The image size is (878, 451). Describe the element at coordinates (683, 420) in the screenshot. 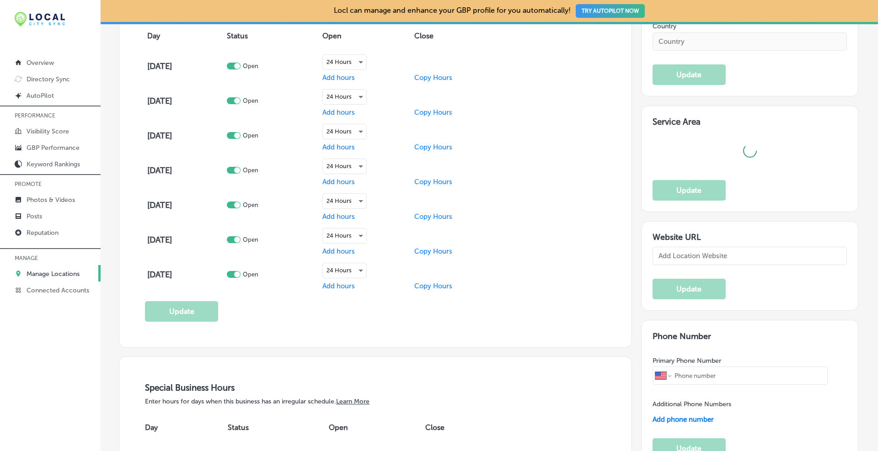

I see `span: Add phone number` at that location.